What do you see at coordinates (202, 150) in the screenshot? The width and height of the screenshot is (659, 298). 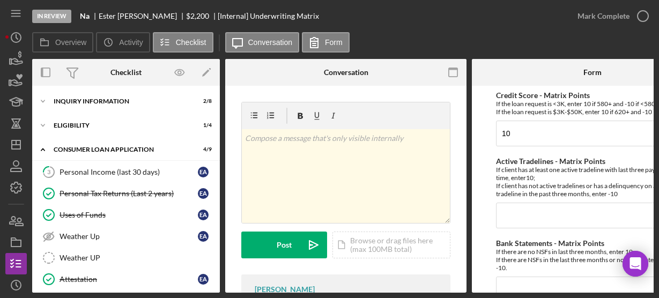 I see `div: 4 / 9` at bounding box center [202, 150].